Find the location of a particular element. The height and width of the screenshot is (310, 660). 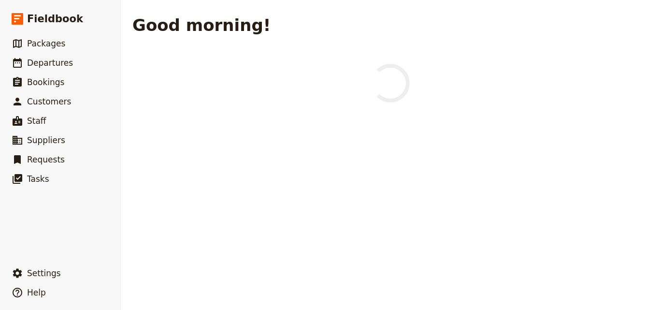

span: Settings is located at coordinates (44, 273).